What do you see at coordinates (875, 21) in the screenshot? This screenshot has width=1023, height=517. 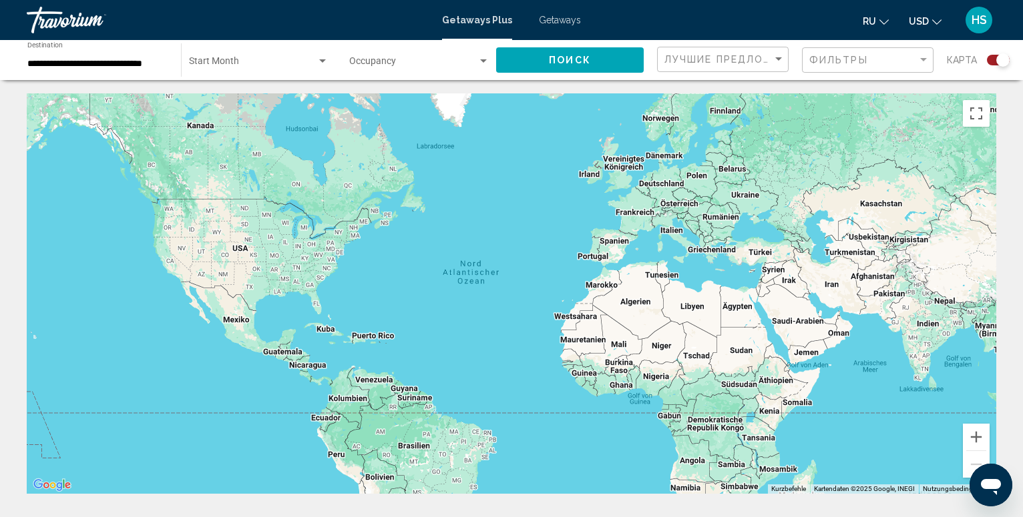 I see `button: Change language` at bounding box center [875, 21].